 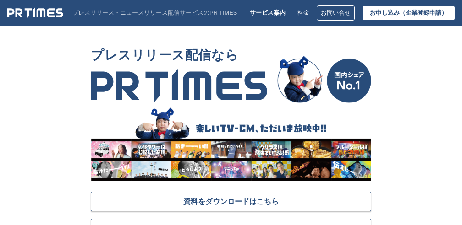 What do you see at coordinates (268, 13) in the screenshot?
I see `p: サービス案内` at bounding box center [268, 13].